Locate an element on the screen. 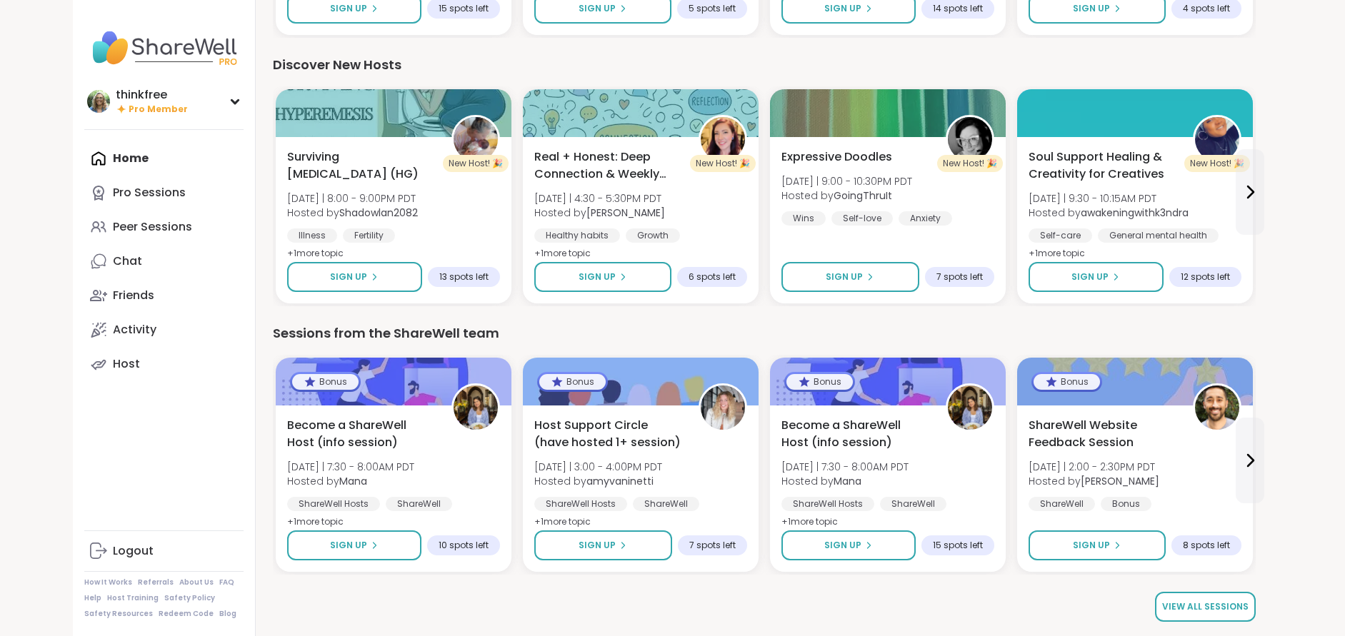 This screenshot has width=1345, height=636. a: Chat is located at coordinates (164, 261).